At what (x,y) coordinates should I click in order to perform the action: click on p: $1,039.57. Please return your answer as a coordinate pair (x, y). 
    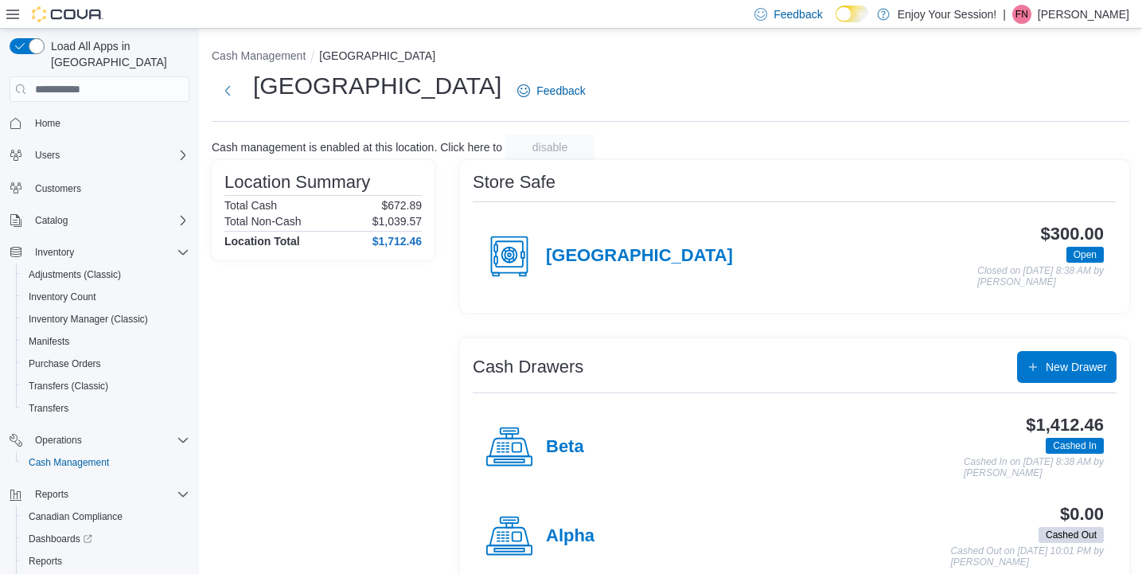
    Looking at the image, I should click on (397, 221).